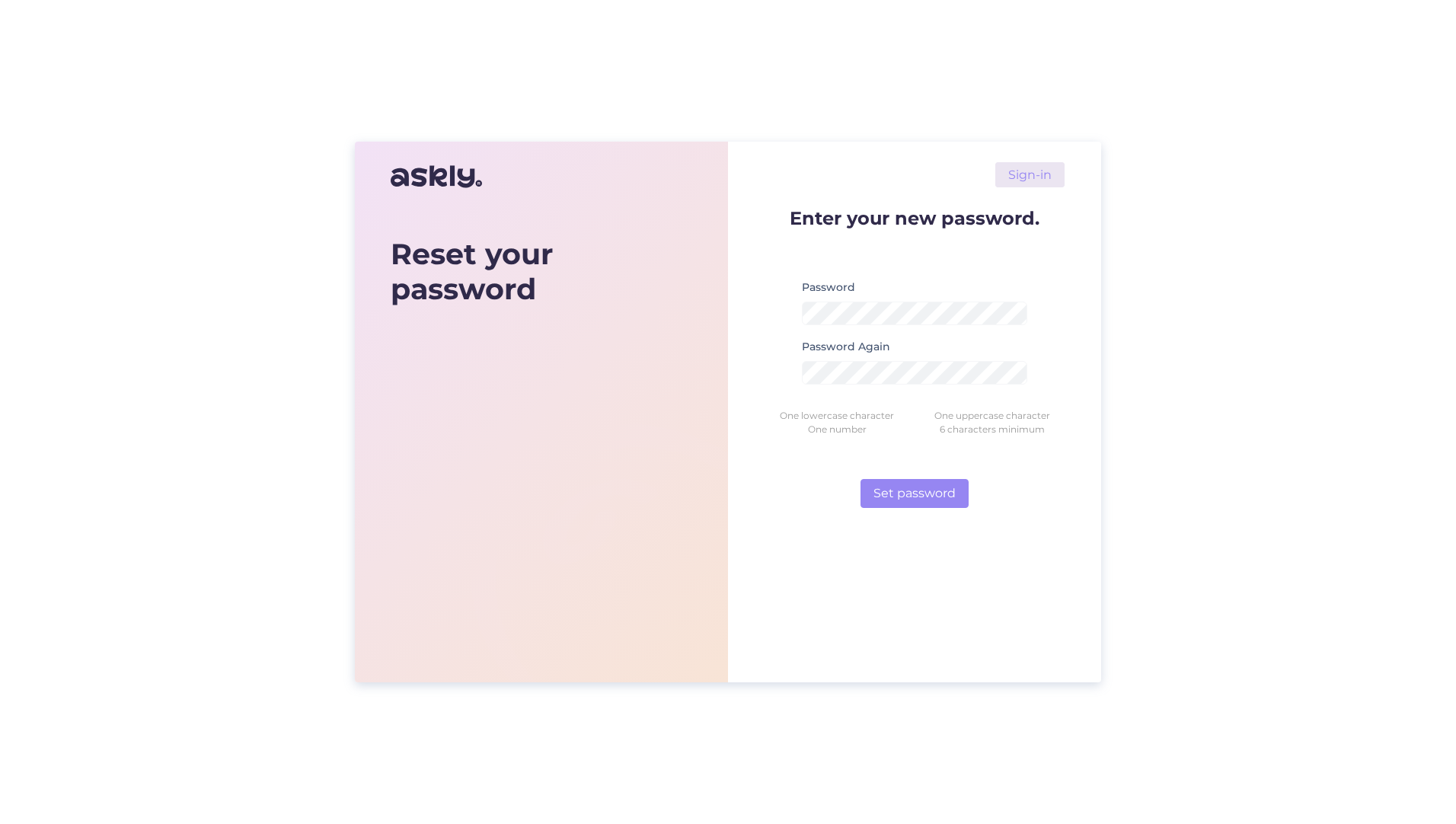 The image size is (1456, 824). Describe the element at coordinates (992, 429) in the screenshot. I see `div: 6 characters minimum` at that location.